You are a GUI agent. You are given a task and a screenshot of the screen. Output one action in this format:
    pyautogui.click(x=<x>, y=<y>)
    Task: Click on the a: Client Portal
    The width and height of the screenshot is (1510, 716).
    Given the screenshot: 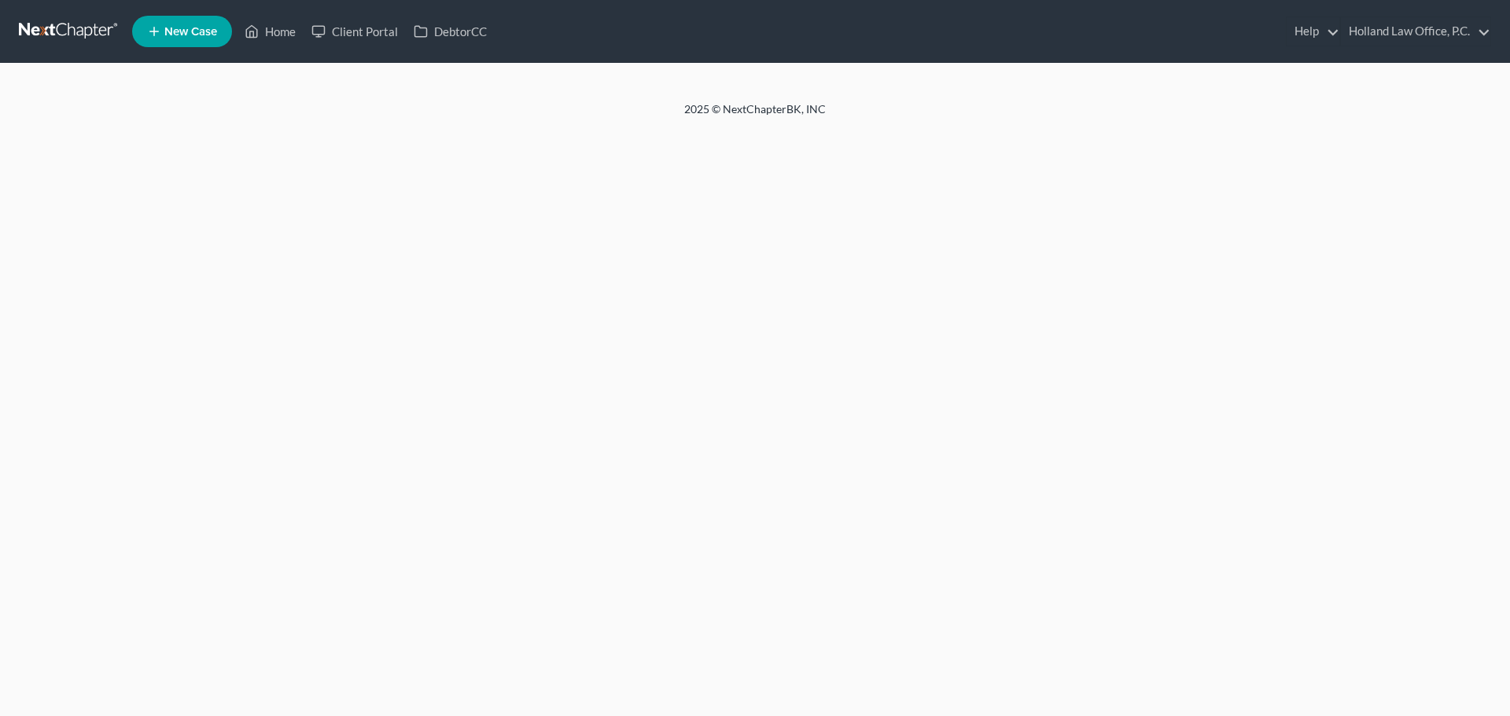 What is the action you would take?
    pyautogui.click(x=355, y=31)
    